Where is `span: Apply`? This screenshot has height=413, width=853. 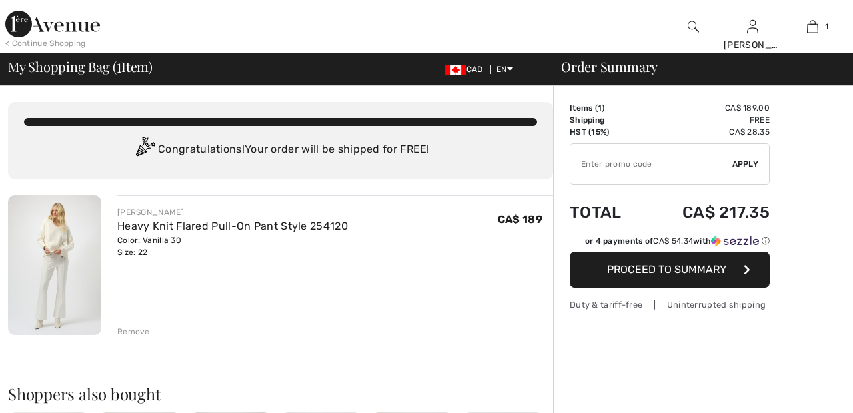 span: Apply is located at coordinates (746, 164).